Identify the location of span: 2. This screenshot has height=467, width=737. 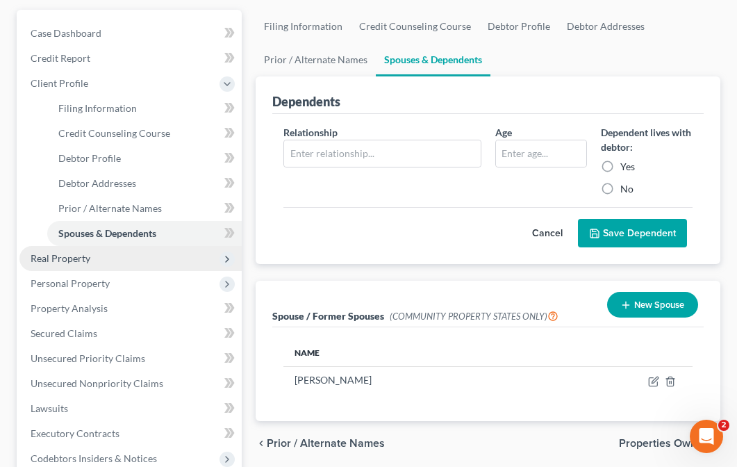
(723, 425).